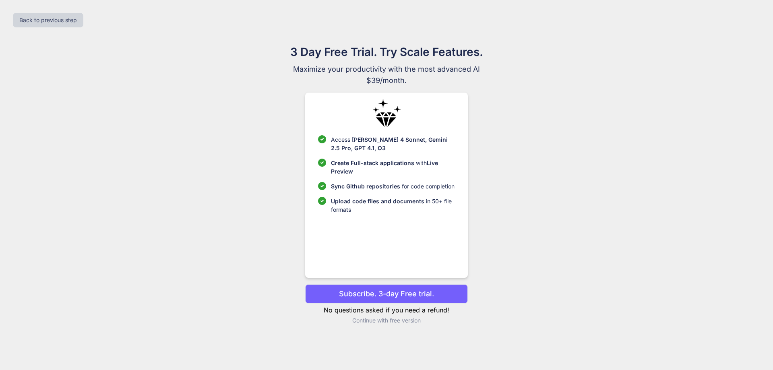 The image size is (773, 370). Describe the element at coordinates (386, 52) in the screenshot. I see `h1: 3 Day Free Trial. Try Scale Features.` at that location.